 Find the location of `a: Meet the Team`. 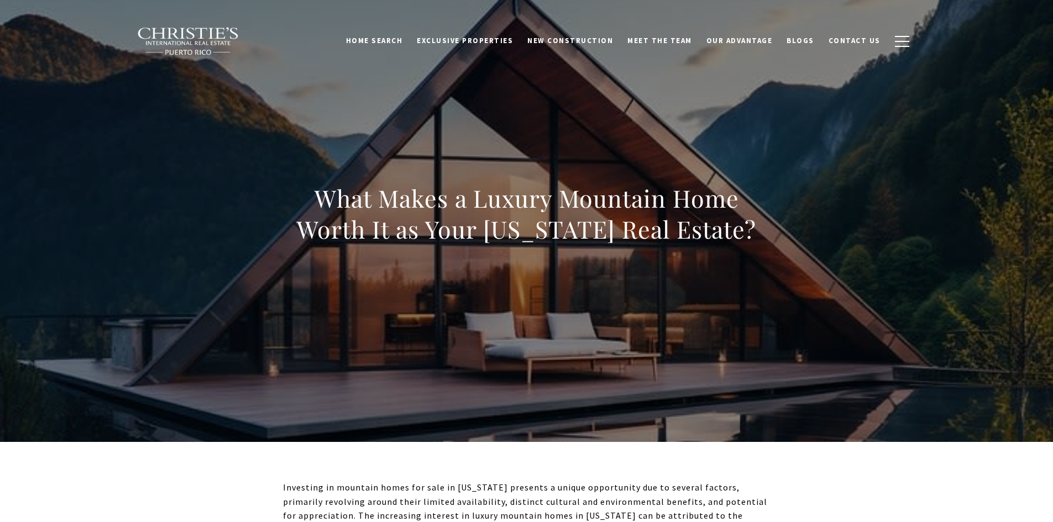

a: Meet the Team is located at coordinates (659, 41).